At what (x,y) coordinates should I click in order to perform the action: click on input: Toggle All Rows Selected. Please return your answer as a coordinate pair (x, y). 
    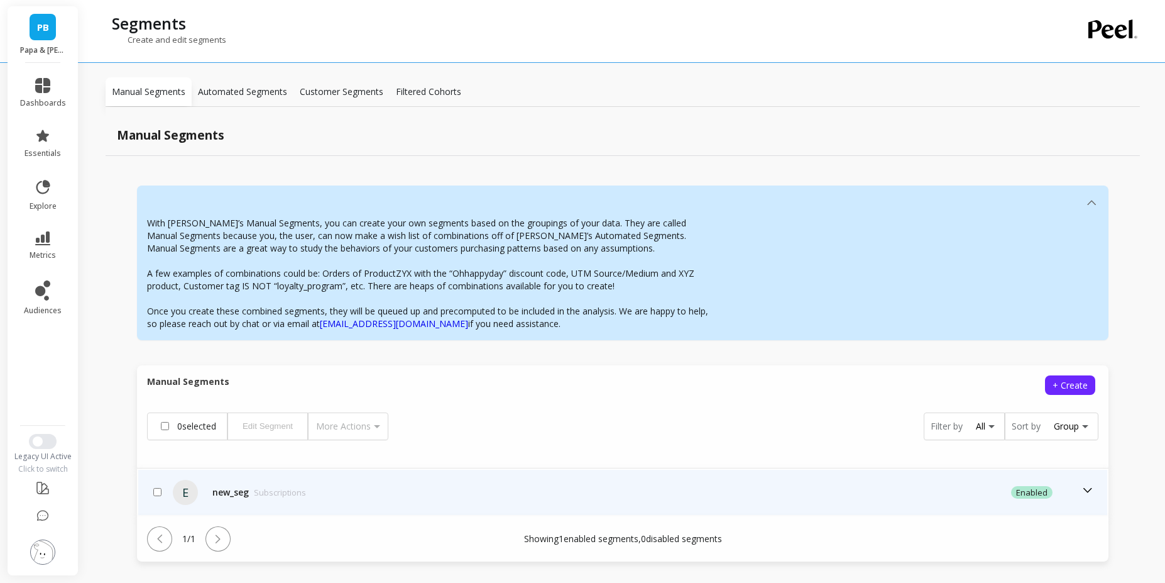
    Looking at the image, I should click on (165, 425).